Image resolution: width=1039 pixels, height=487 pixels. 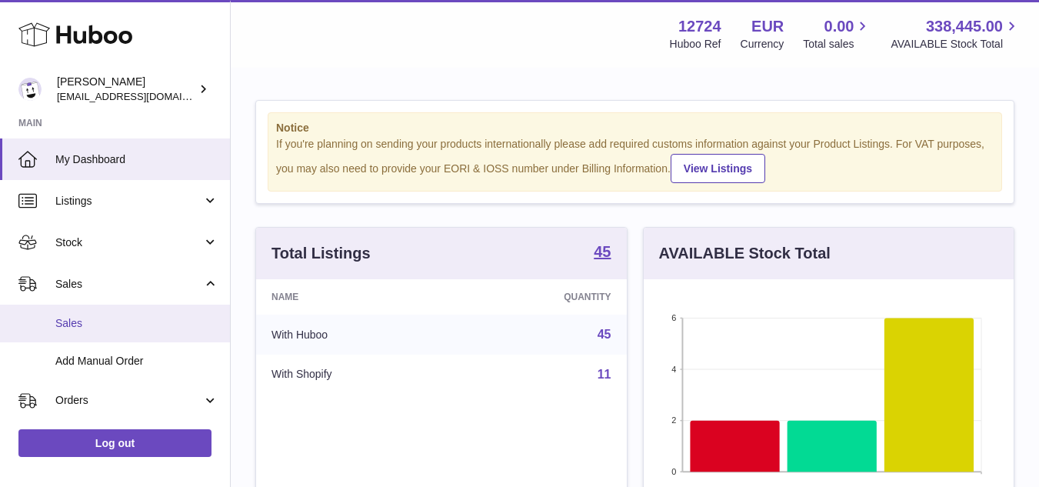 What do you see at coordinates (767, 26) in the screenshot?
I see `strong: EUR` at bounding box center [767, 26].